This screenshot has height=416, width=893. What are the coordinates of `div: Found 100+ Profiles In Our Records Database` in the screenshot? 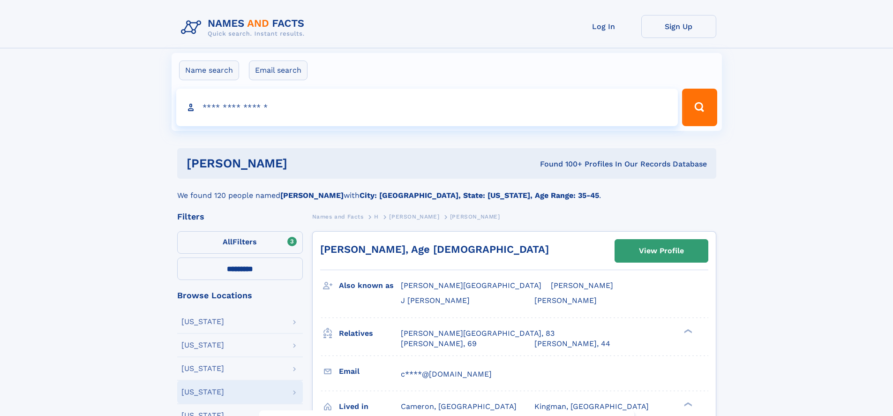 It's located at (560, 164).